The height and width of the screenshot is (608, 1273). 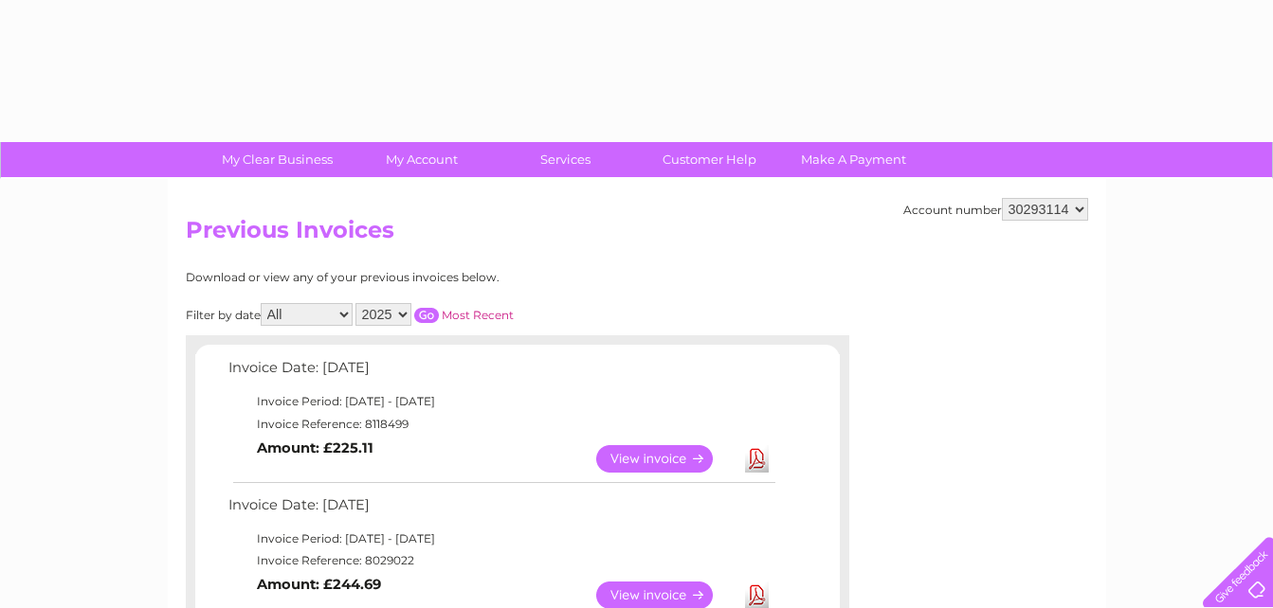 What do you see at coordinates (500, 561) in the screenshot?
I see `td: Invoice Reference: 8029022` at bounding box center [500, 561].